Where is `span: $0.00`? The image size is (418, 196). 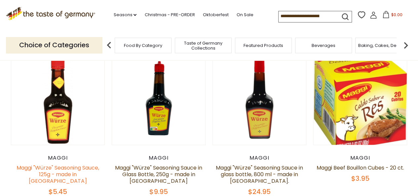
span: $0.00 is located at coordinates (396, 15).